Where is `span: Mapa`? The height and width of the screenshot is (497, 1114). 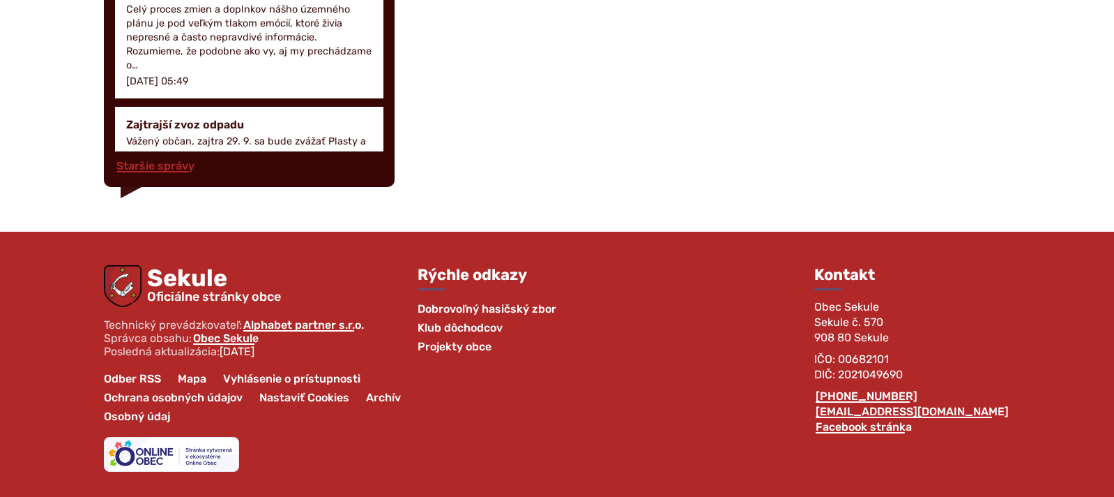 span: Mapa is located at coordinates (192, 378).